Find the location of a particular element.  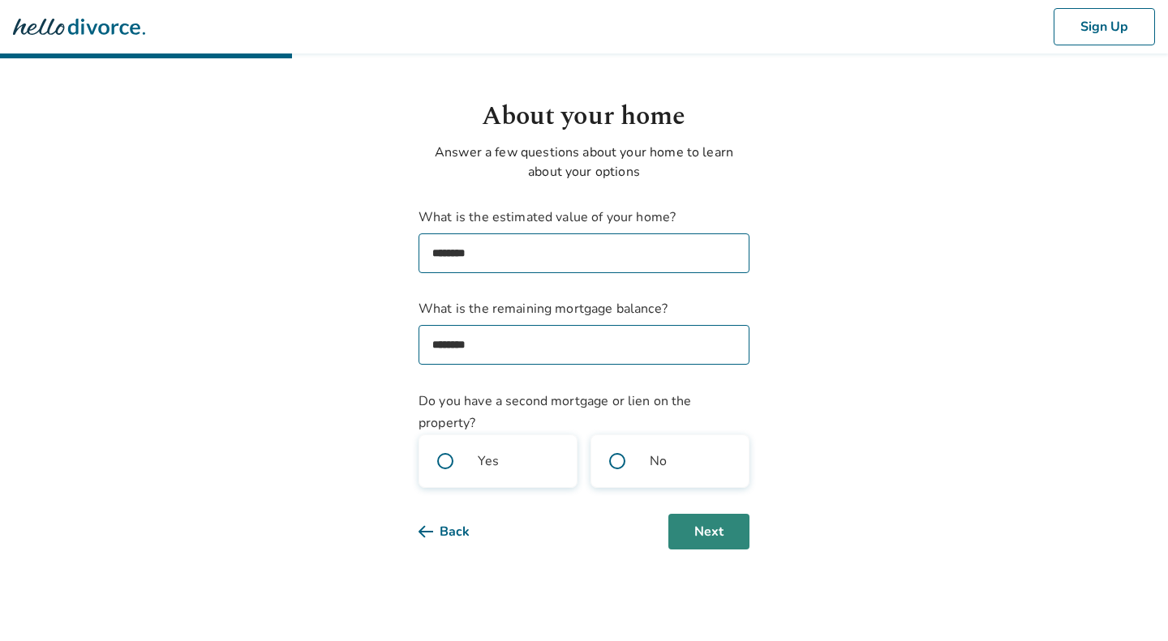

button: Sign Up is located at coordinates (1104, 27).